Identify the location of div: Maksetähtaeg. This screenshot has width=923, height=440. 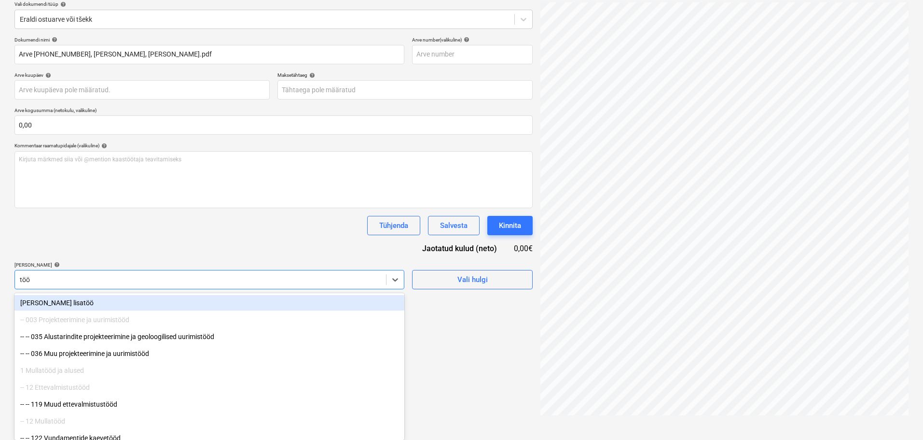
(405, 75).